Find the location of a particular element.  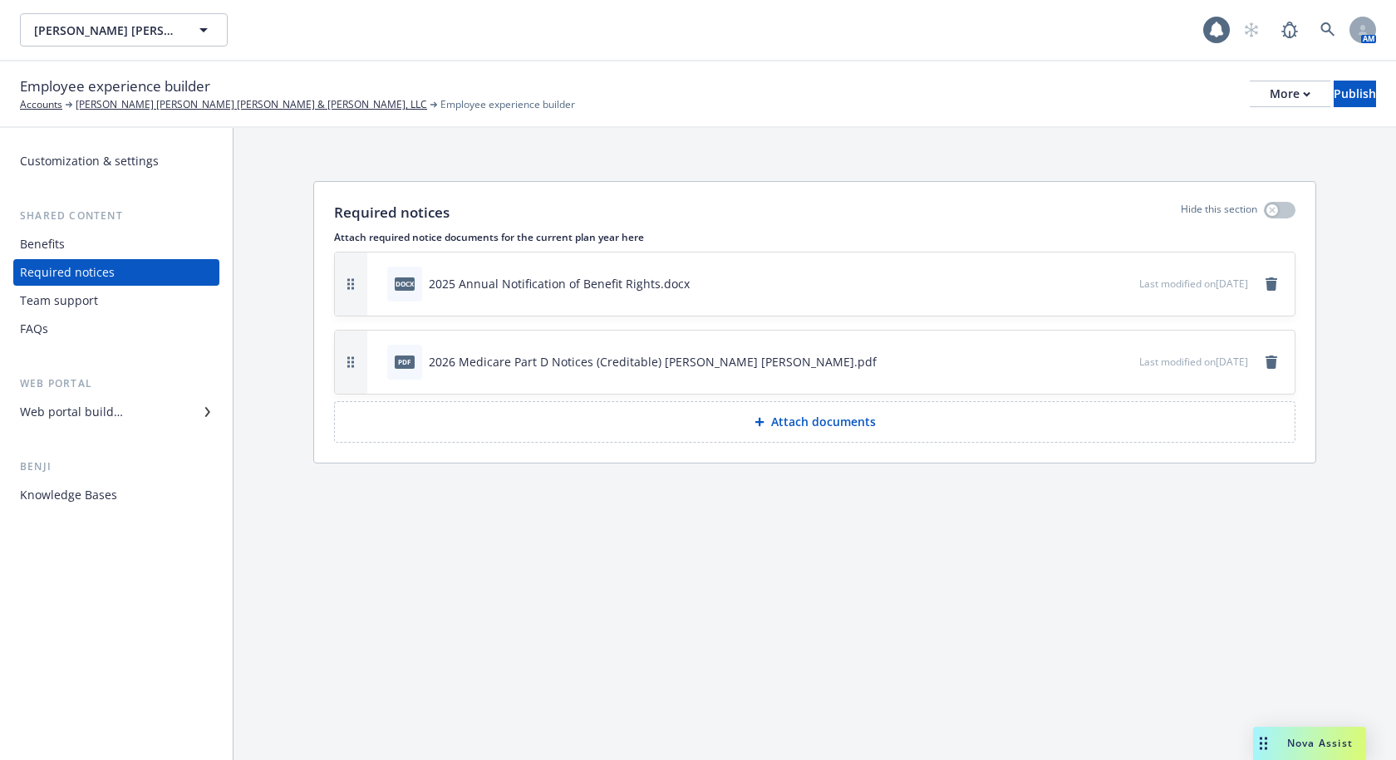

button: Publish is located at coordinates (1354, 94).